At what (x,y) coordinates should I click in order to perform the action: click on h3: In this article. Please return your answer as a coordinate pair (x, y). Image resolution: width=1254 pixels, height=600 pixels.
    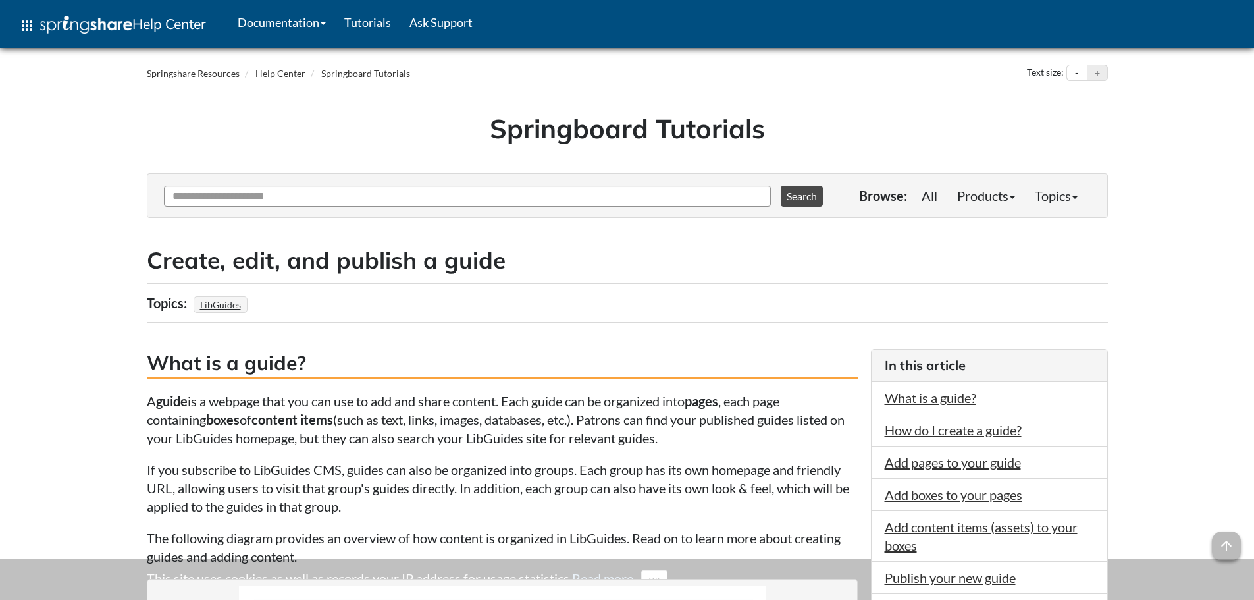
    Looking at the image, I should click on (989, 365).